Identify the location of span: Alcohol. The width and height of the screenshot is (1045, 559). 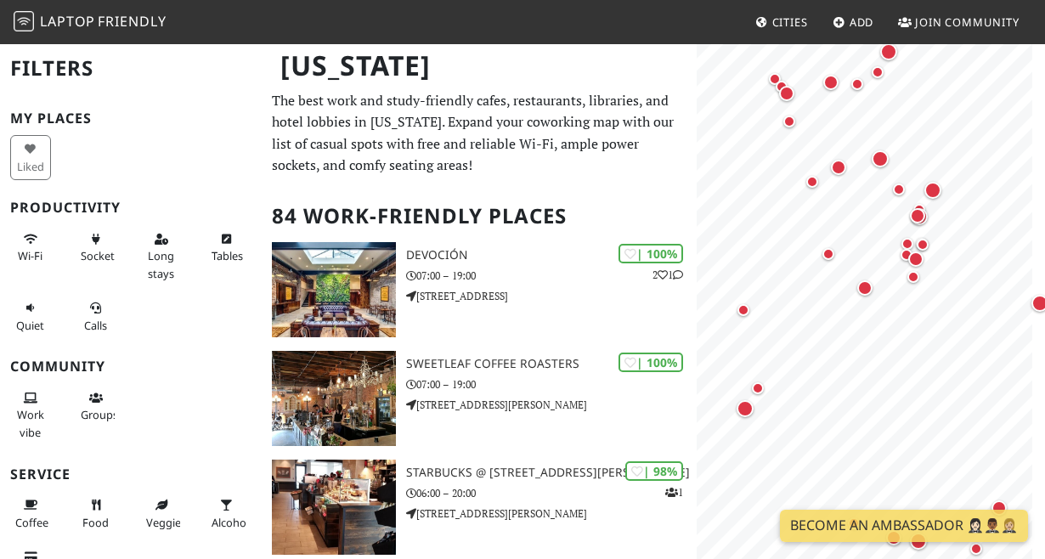
(230, 523).